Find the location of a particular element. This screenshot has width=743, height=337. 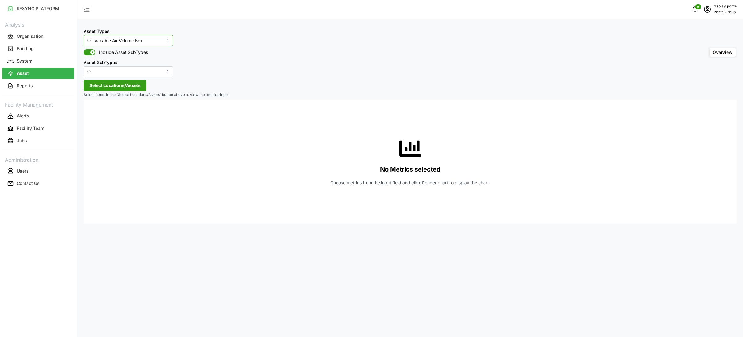

p: Contact Us is located at coordinates (28, 183).